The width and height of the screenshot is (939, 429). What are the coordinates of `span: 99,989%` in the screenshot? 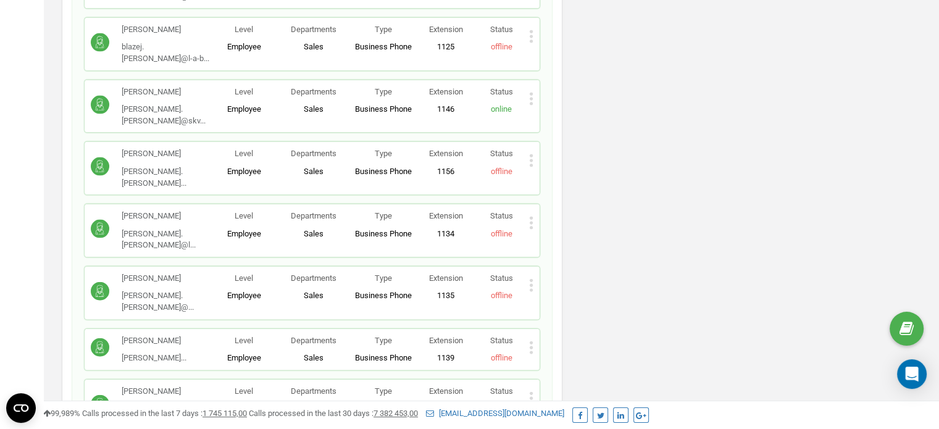 It's located at (62, 413).